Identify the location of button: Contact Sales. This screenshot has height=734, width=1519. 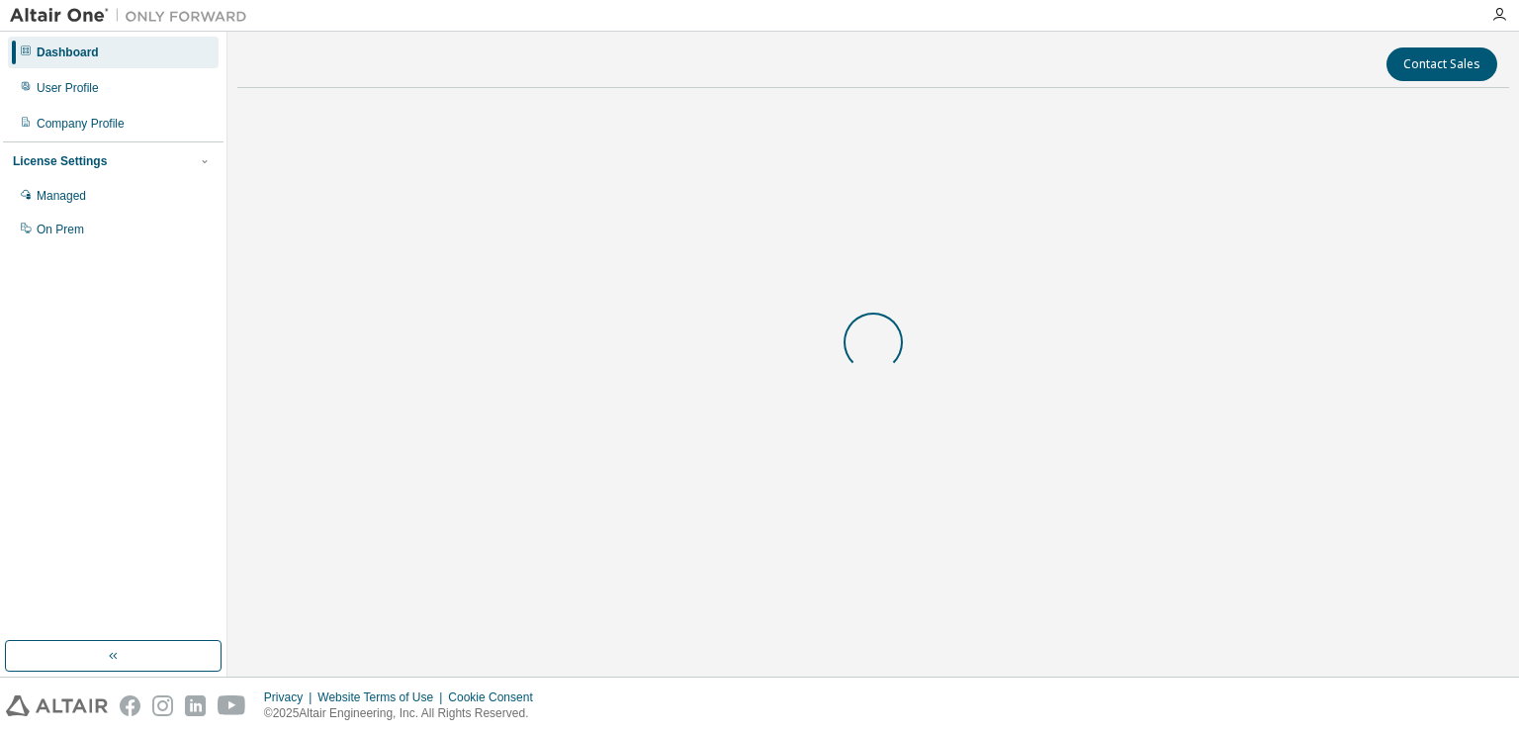
(1442, 64).